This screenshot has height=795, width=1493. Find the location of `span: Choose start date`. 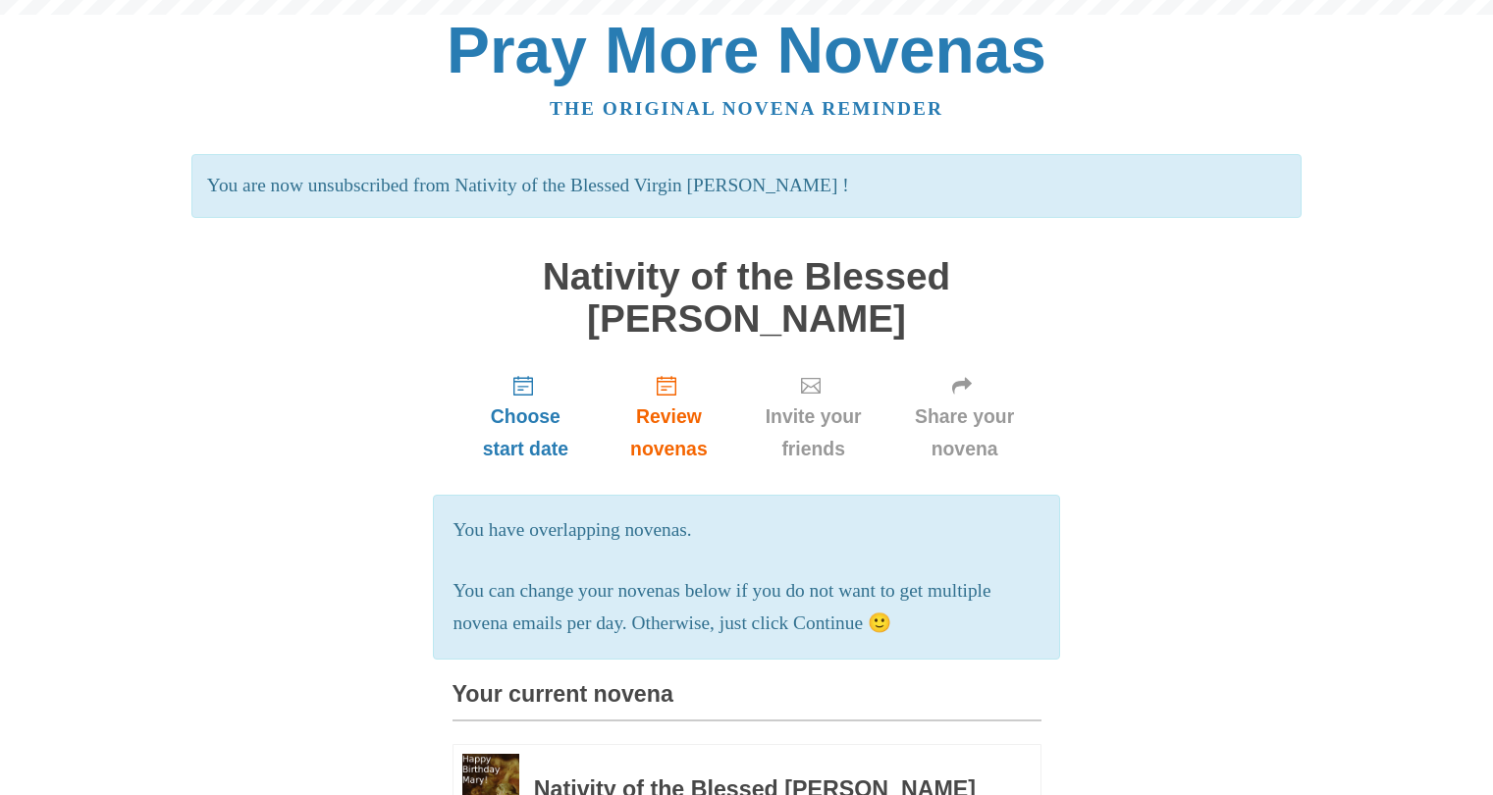

span: Choose start date is located at coordinates (526, 433).